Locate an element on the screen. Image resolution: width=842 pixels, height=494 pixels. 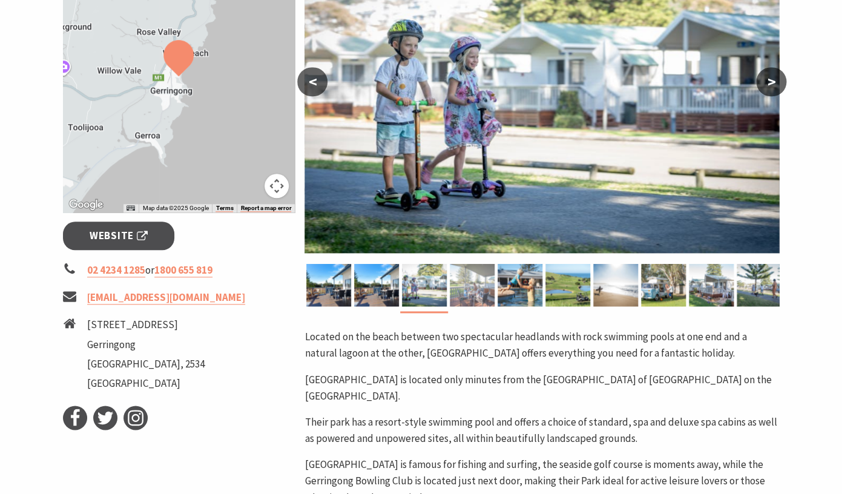
p: Located on the beach between two spectacular headlands with rock swimming pools at one end and a ... is located at coordinates (542, 345).